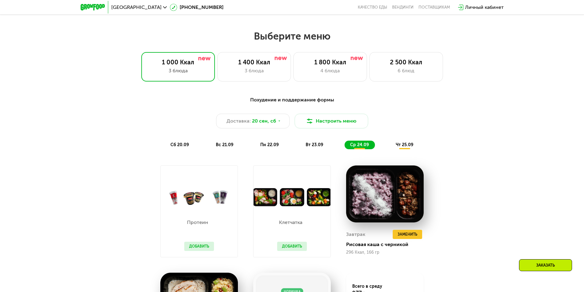 This screenshot has width=584, height=292. What do you see at coordinates (403, 7) in the screenshot?
I see `a: Вендинги` at bounding box center [403, 7].